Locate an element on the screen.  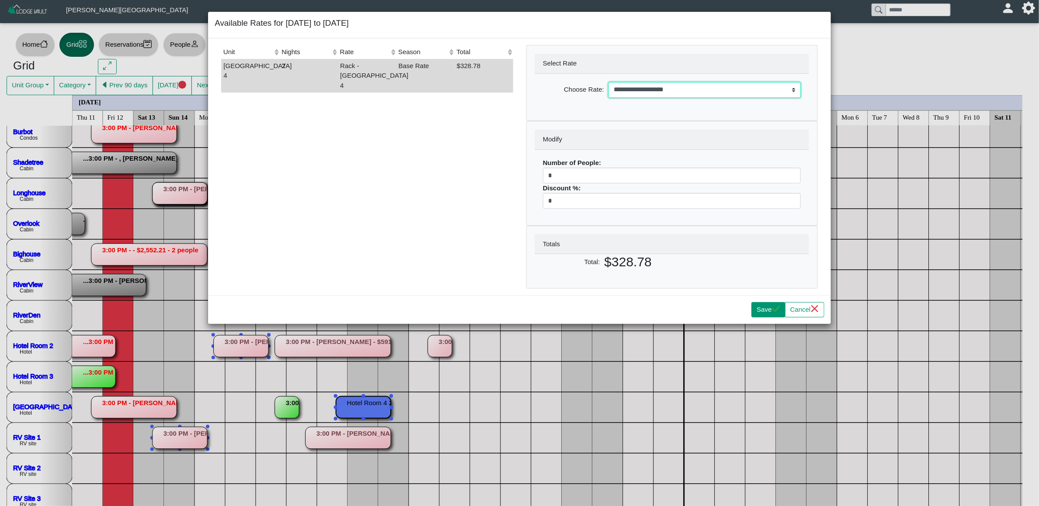
button: Savecheck is located at coordinates (768, 310).